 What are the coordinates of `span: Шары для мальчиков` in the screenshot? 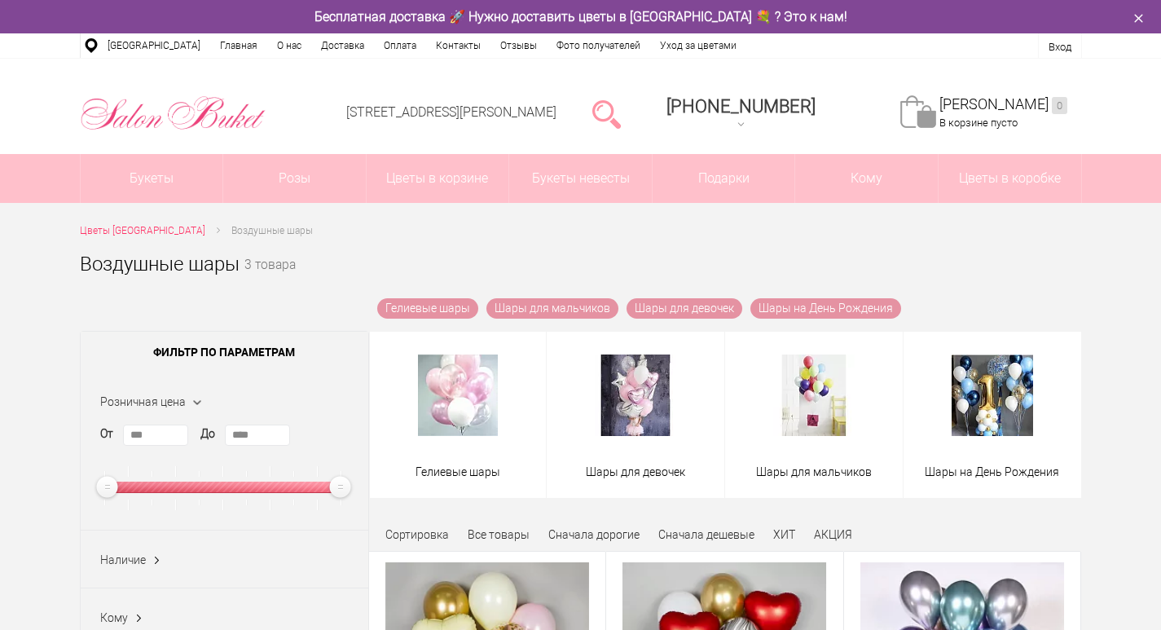 It's located at (814, 472).